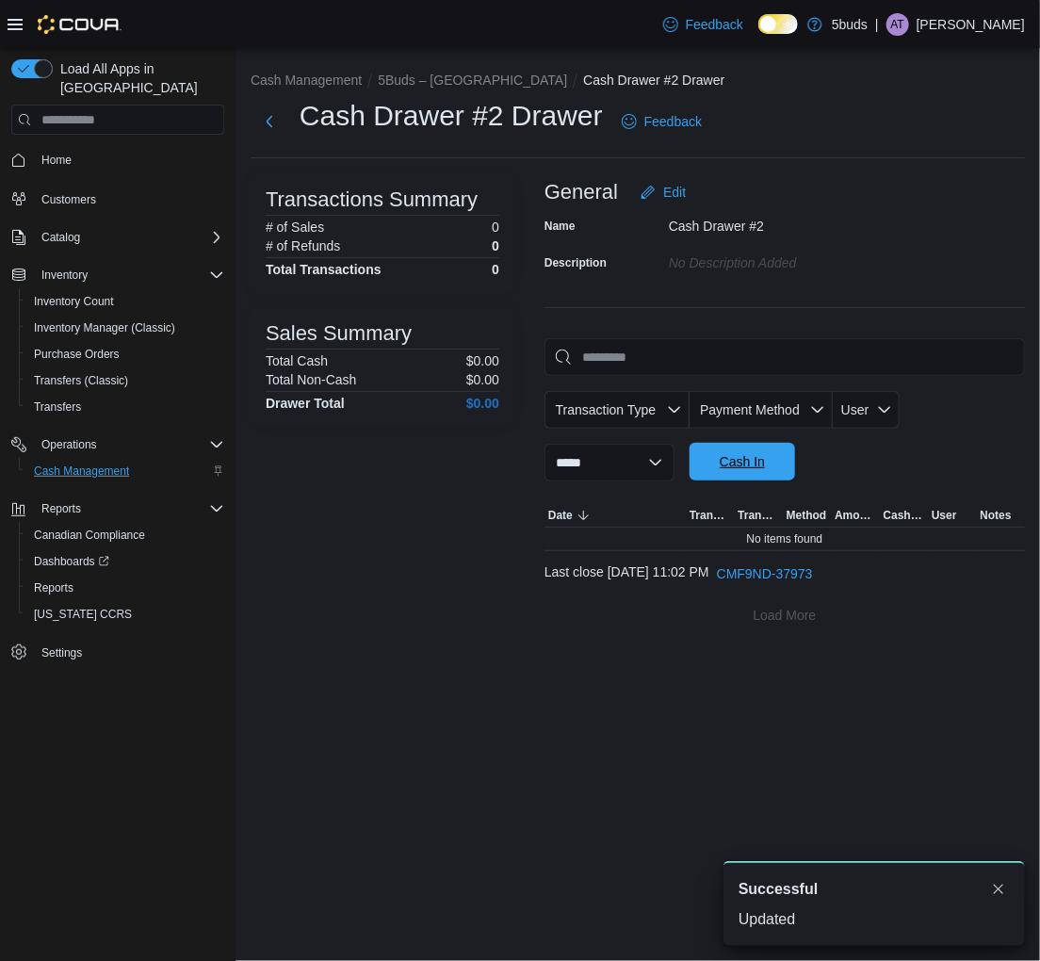  I want to click on span: Amount, so click(854, 515).